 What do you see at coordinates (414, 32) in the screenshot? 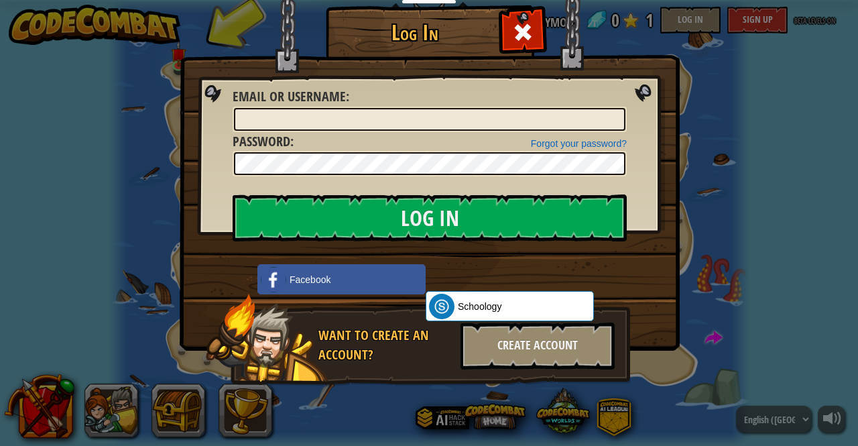
I see `h1: Log In` at bounding box center [414, 32].